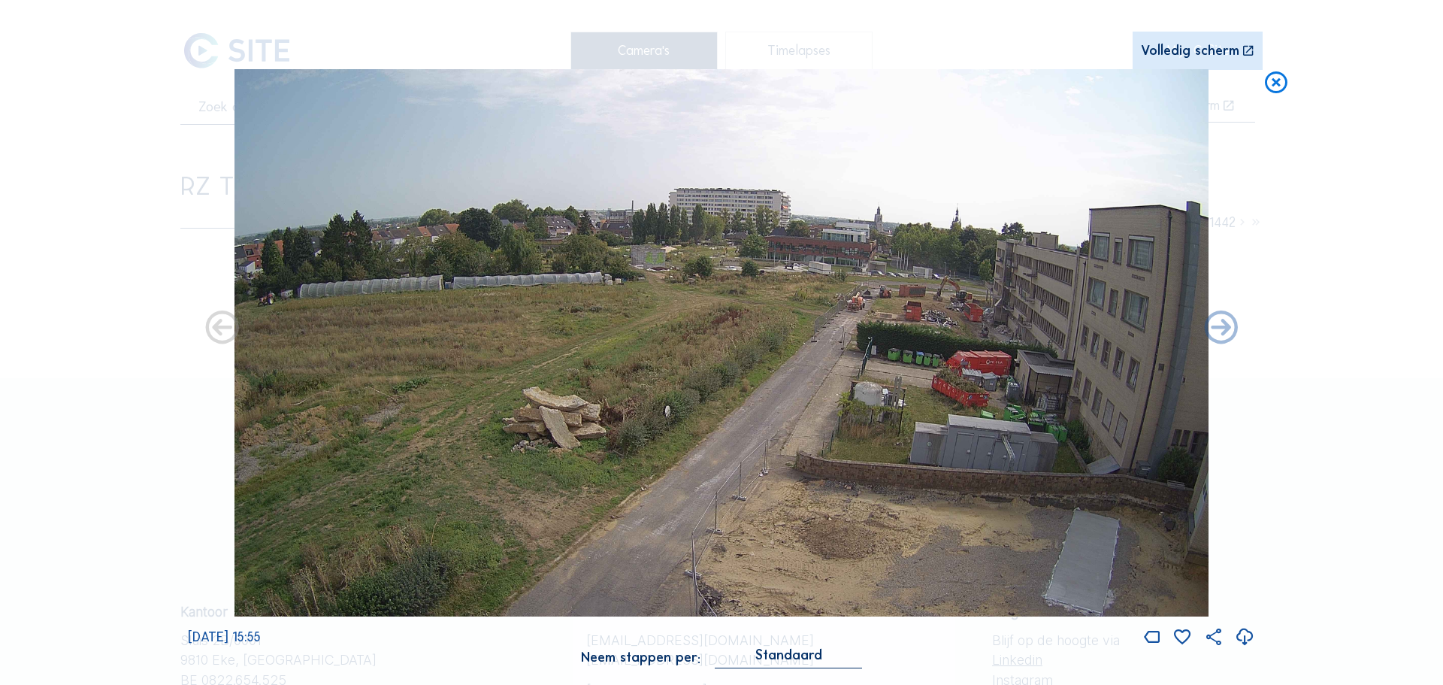 This screenshot has height=685, width=1443. What do you see at coordinates (222, 328) in the screenshot?
I see `i: Forward` at bounding box center [222, 328].